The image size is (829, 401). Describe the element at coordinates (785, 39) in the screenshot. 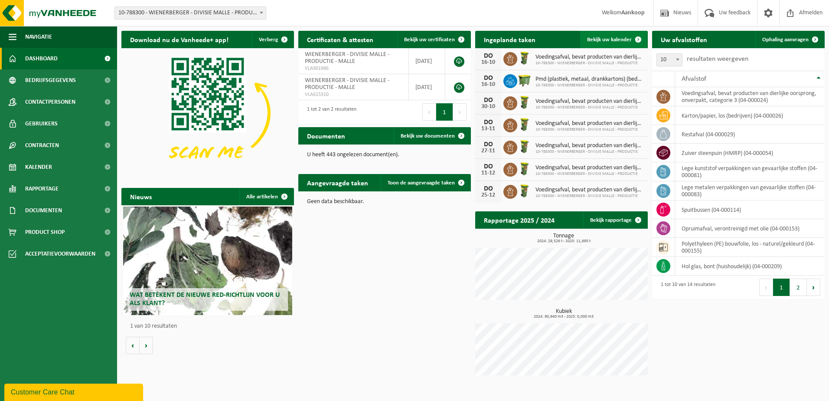

I see `span: Ophaling aanvragen` at that location.